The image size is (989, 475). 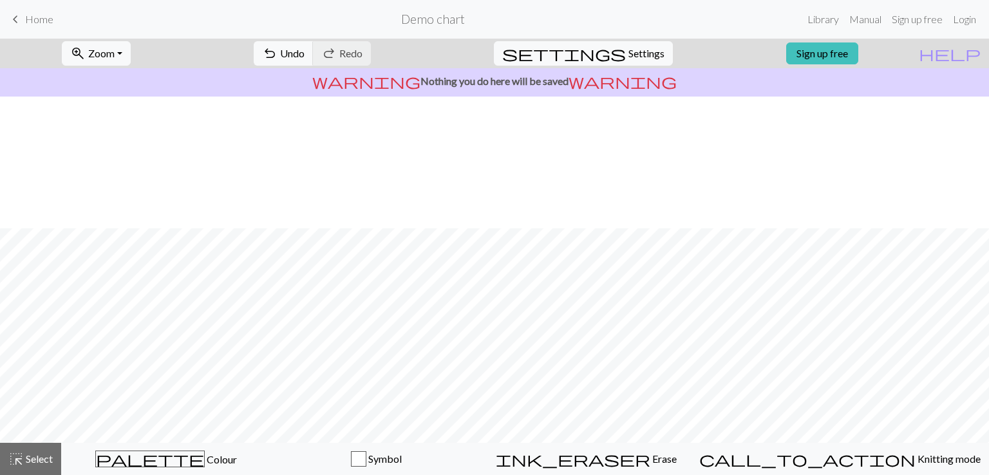 I want to click on button: SettingsSettings, so click(x=583, y=53).